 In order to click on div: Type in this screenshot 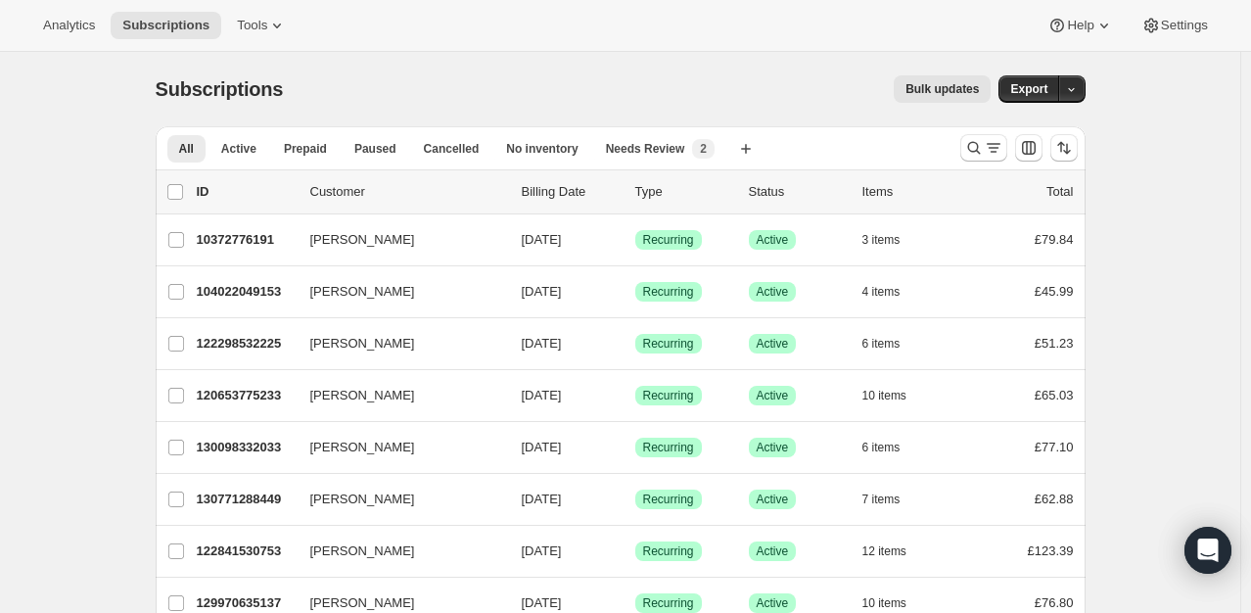, I will do `click(684, 192)`.